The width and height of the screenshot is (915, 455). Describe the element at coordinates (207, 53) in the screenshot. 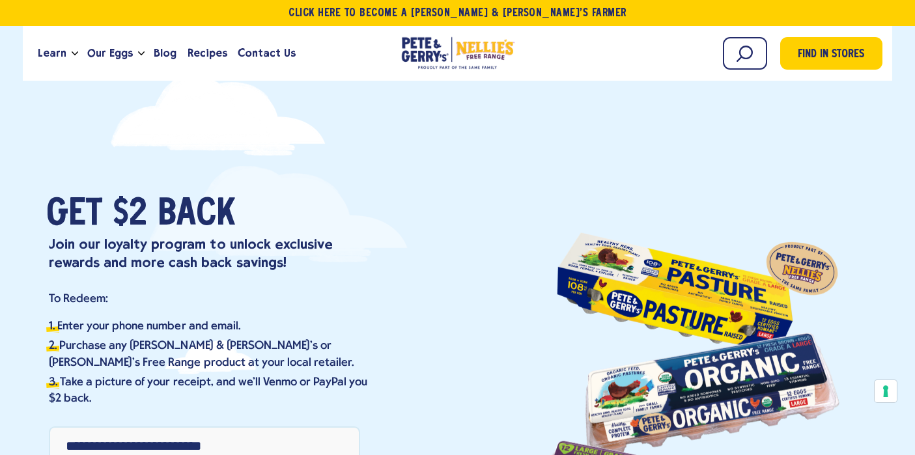

I see `a: Recipes` at that location.